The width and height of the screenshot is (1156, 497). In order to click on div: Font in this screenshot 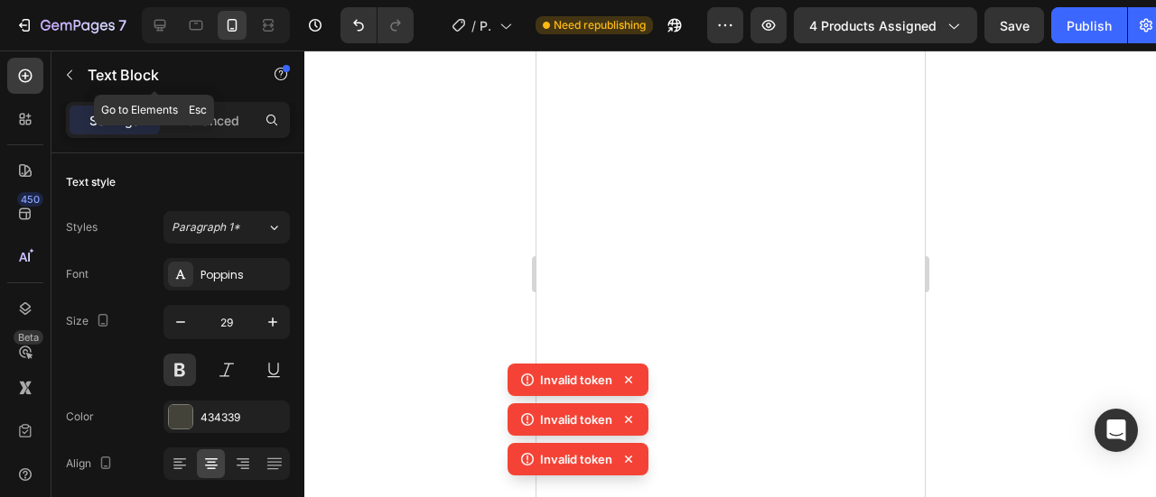, I will do `click(77, 274)`.